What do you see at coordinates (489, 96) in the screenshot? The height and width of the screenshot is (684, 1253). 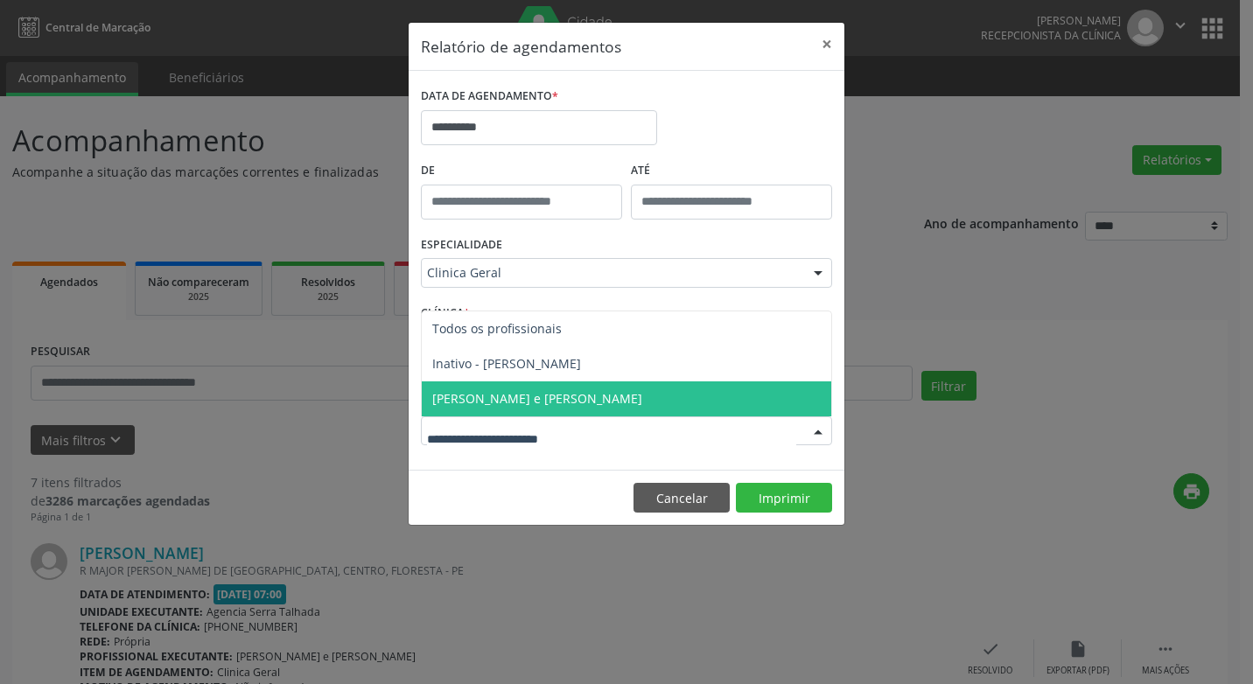 I see `label: DATA DE AGENDAMENTO` at bounding box center [489, 96].